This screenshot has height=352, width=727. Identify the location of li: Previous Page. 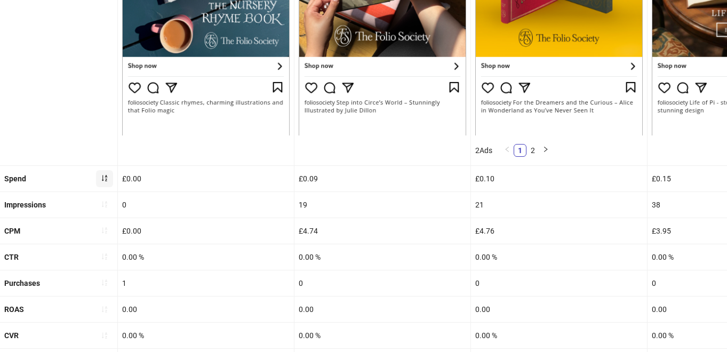
(507, 150).